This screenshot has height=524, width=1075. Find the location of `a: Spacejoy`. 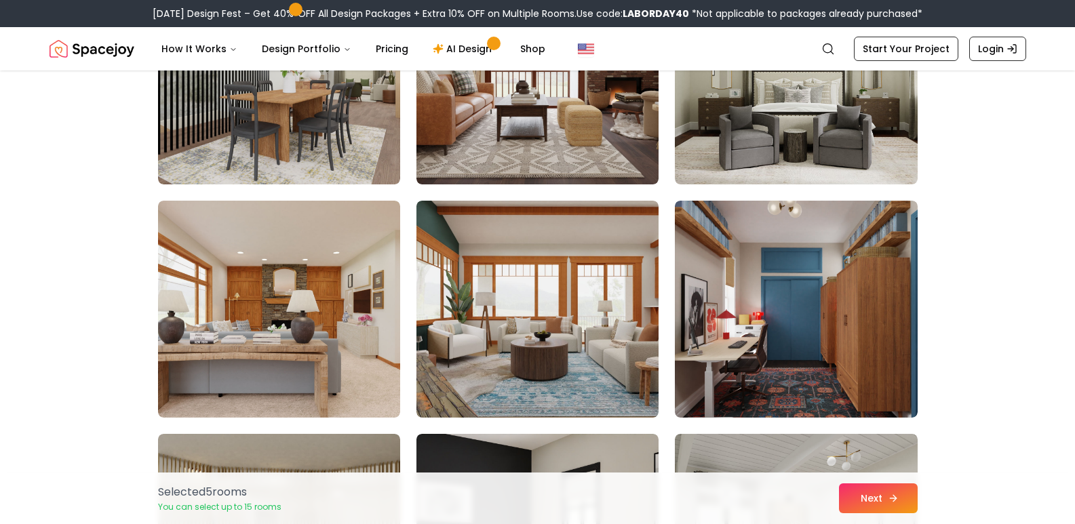

a: Spacejoy is located at coordinates (92, 49).